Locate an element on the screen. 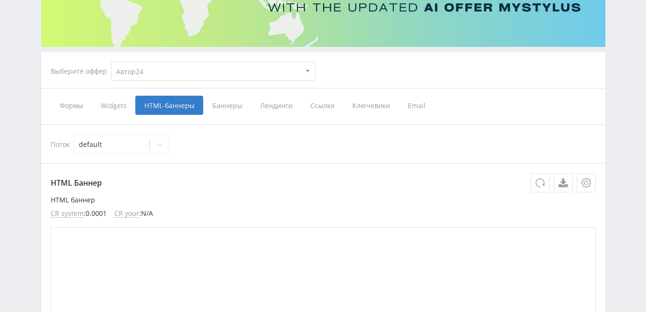 This screenshot has width=646, height=312. span: Widgets is located at coordinates (113, 105).